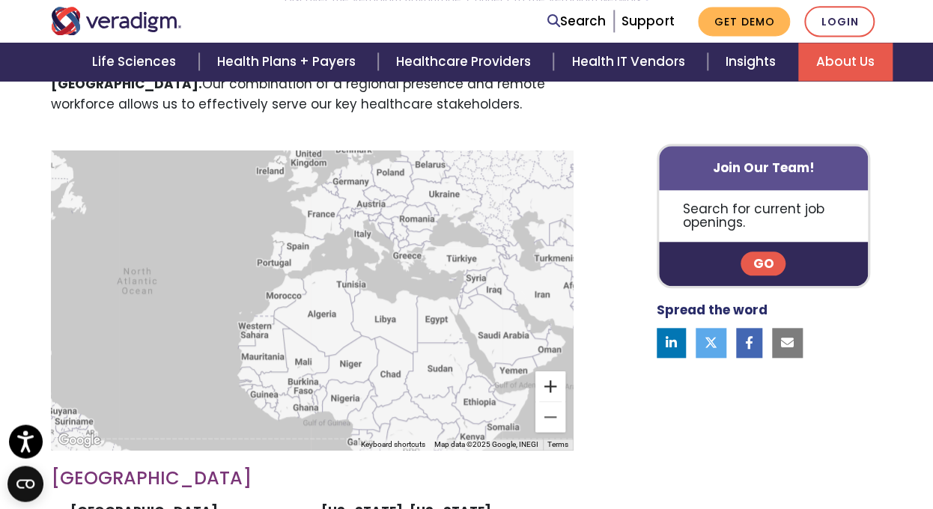 The width and height of the screenshot is (933, 509). What do you see at coordinates (79, 440) in the screenshot?
I see `img: Google` at bounding box center [79, 440].